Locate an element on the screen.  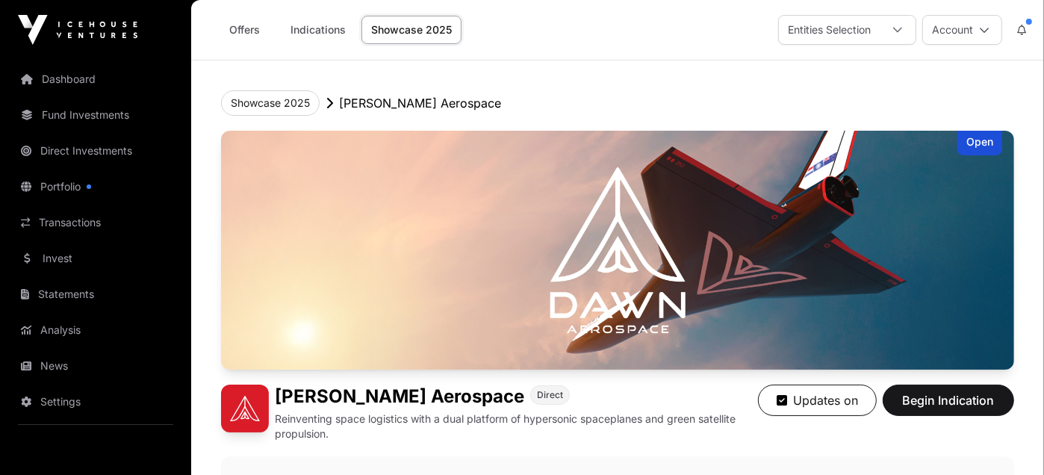
div: Open is located at coordinates (980, 143).